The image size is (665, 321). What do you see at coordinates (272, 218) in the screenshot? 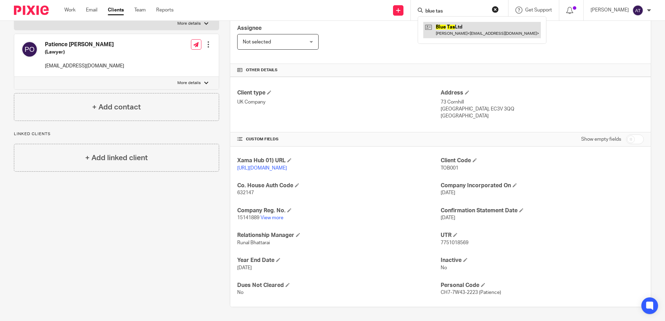
I see `a: View more` at bounding box center [272, 218].